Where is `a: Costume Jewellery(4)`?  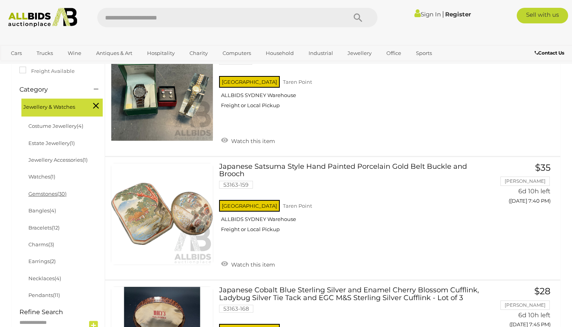
a: Costume Jewellery(4) is located at coordinates (56, 126).